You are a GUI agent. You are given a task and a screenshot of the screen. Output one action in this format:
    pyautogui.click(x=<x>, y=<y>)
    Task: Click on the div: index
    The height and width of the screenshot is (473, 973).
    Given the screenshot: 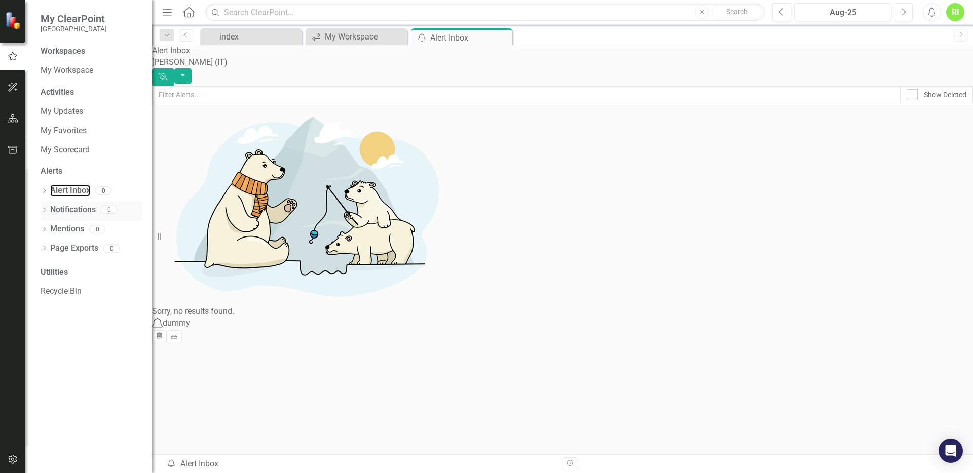 What is the action you would take?
    pyautogui.click(x=259, y=36)
    